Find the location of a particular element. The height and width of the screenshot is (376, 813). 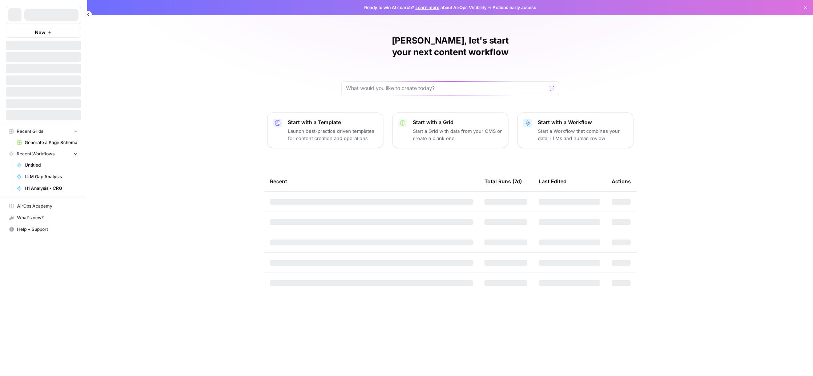

p: Start a Workflow that combines your data, LLMs and human review is located at coordinates (583, 135).